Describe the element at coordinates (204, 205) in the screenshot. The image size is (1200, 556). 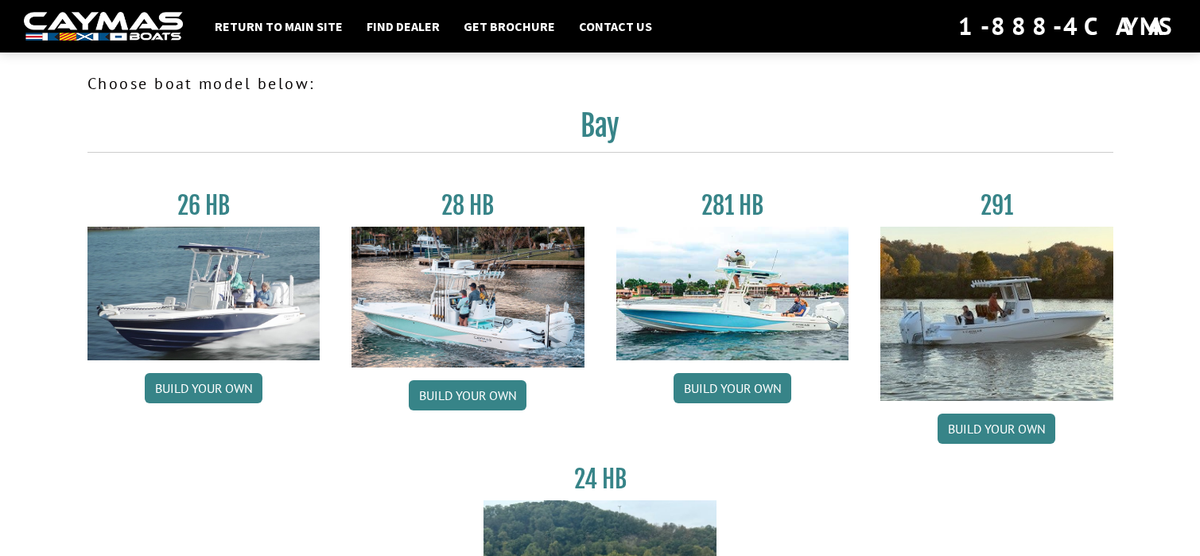
I see `h3: 26 HB` at that location.